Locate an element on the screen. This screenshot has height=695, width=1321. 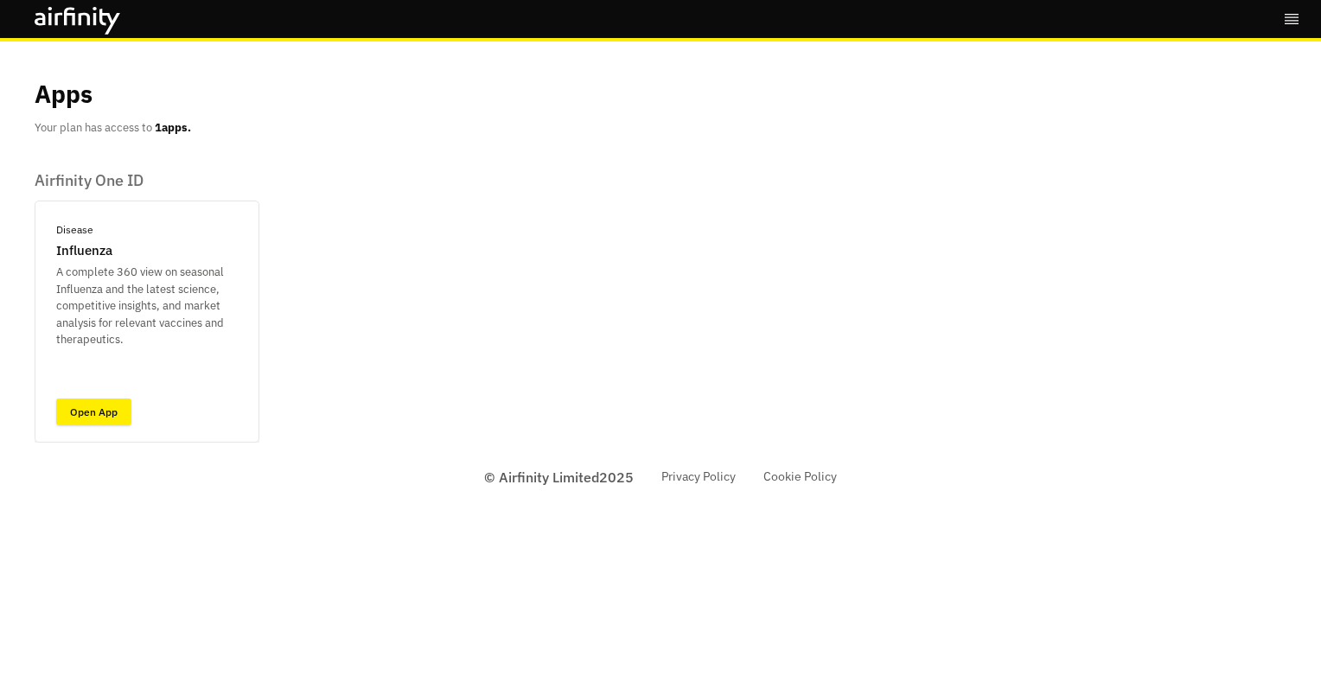
p: Your plan has access to is located at coordinates (112, 128).